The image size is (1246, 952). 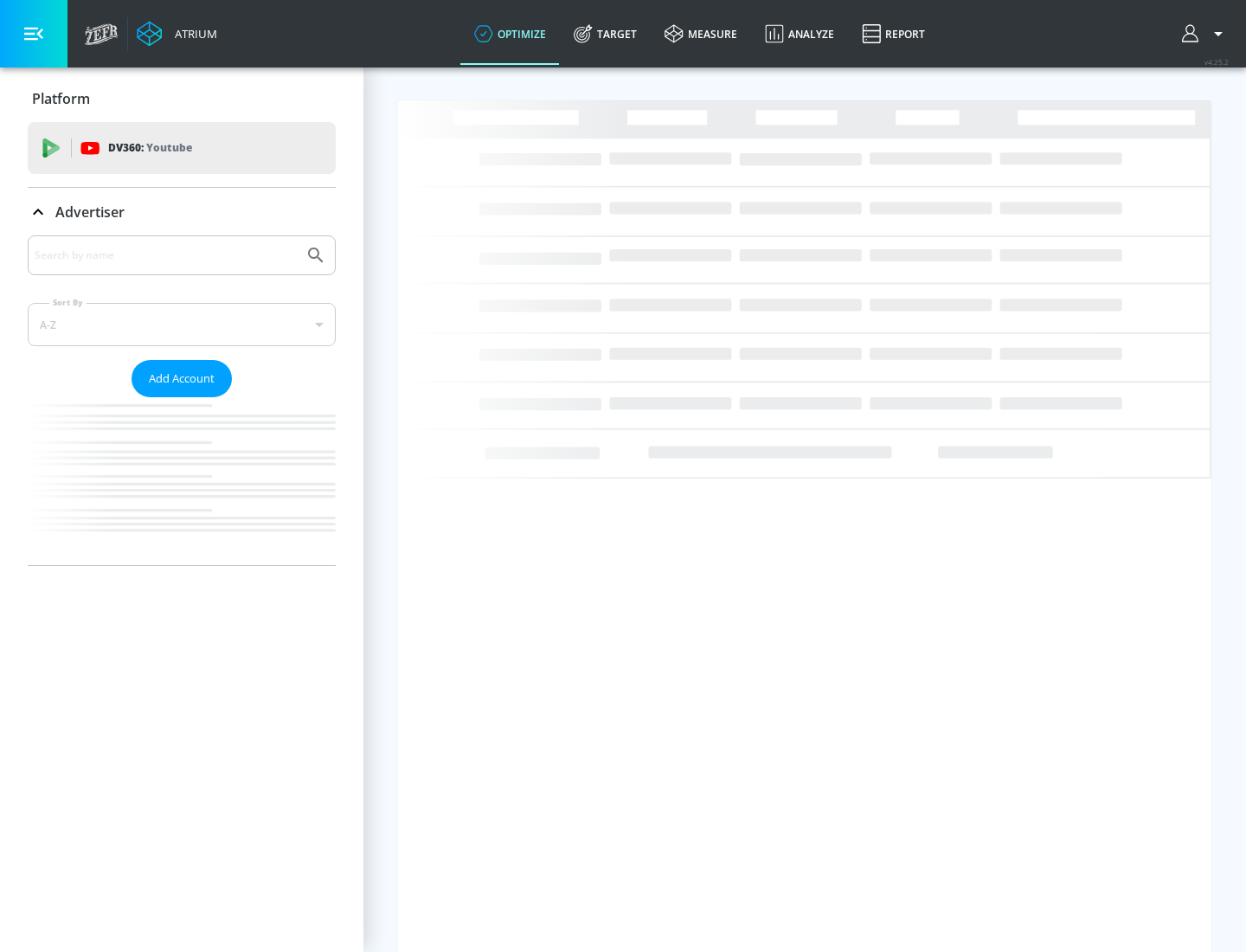 I want to click on p: DV360:, so click(x=150, y=148).